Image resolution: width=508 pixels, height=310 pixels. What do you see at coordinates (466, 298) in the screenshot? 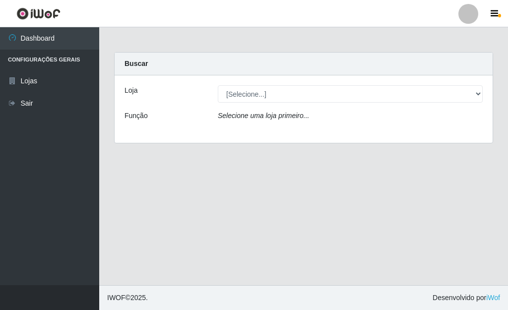
I see `span: Desenvolvido por` at bounding box center [466, 298].